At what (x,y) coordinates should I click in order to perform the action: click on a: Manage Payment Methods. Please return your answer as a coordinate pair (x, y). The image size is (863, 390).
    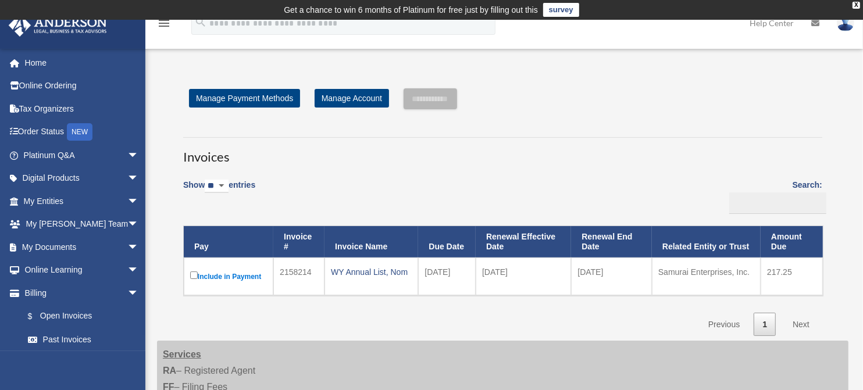
    Looking at the image, I should click on (244, 98).